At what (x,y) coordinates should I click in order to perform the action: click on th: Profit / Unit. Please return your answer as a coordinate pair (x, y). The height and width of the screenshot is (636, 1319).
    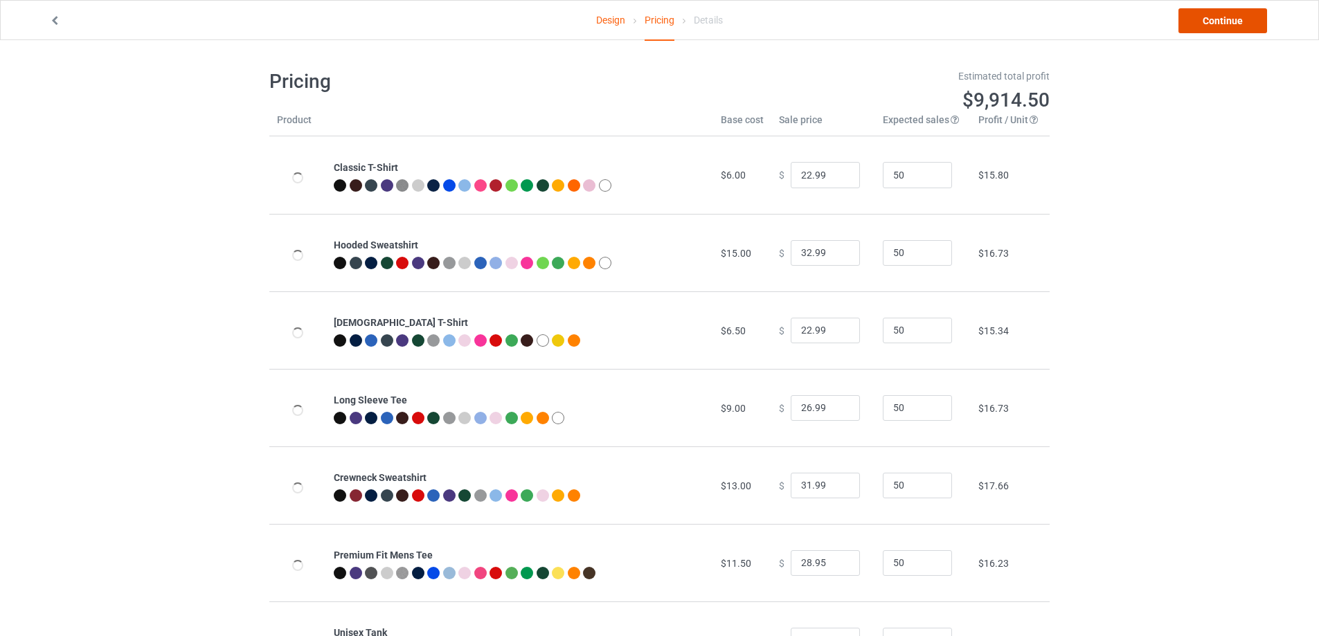
    Looking at the image, I should click on (1010, 125).